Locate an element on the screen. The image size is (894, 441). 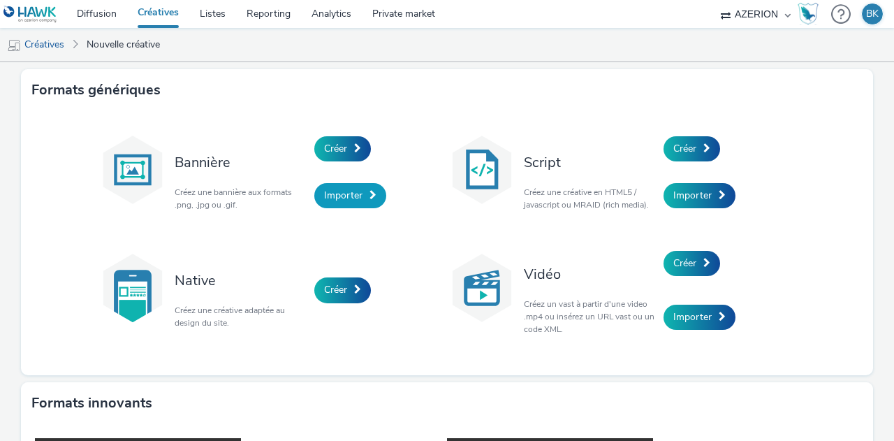
a: Nouvelle créative is located at coordinates (123, 45).